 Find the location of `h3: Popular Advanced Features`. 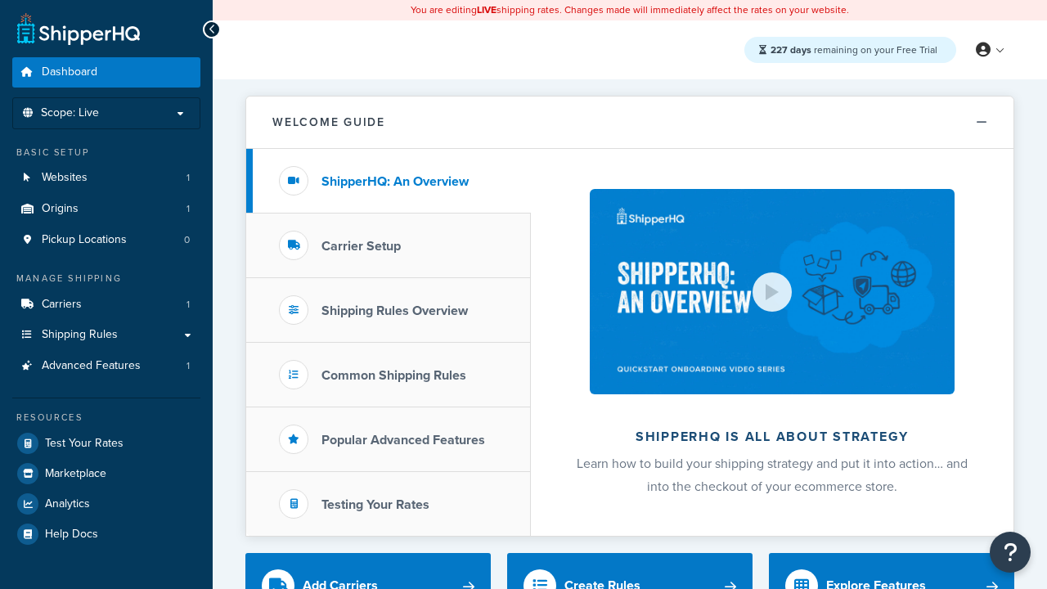

h3: Popular Advanced Features is located at coordinates (403, 440).